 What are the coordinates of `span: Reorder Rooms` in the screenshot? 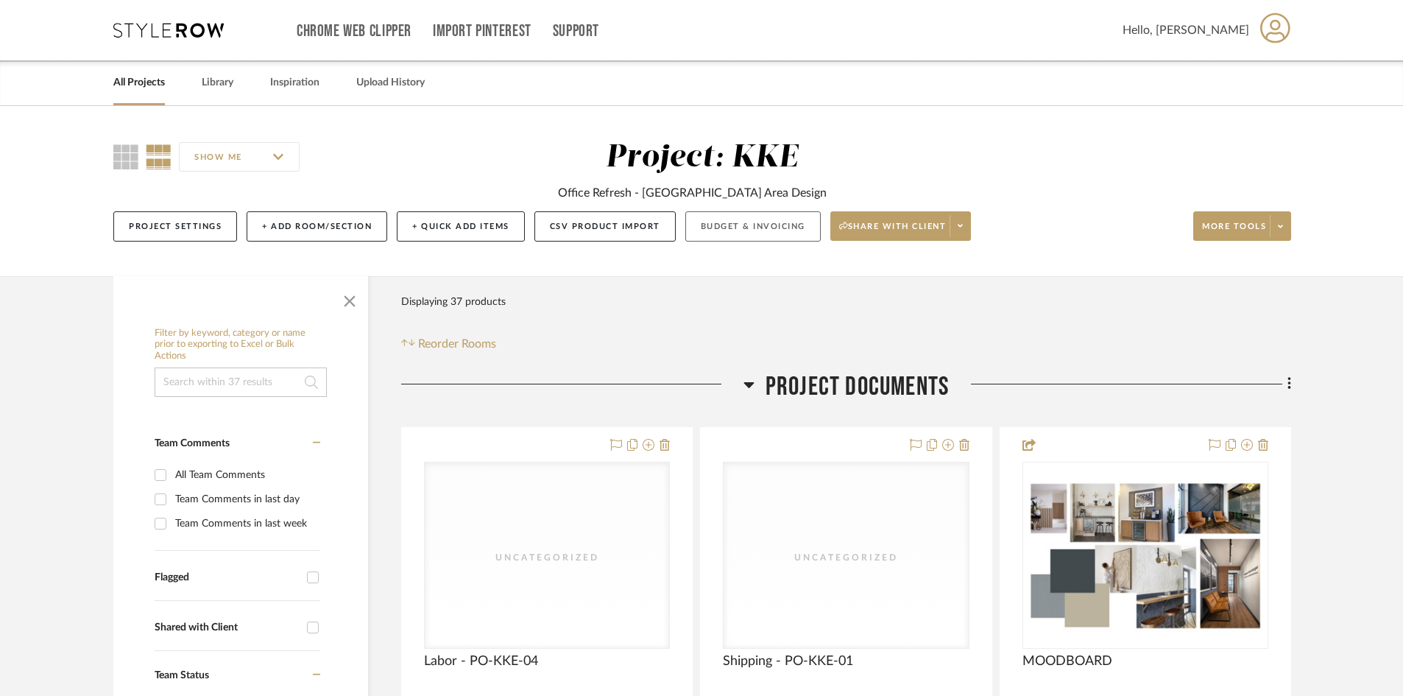 It's located at (457, 344).